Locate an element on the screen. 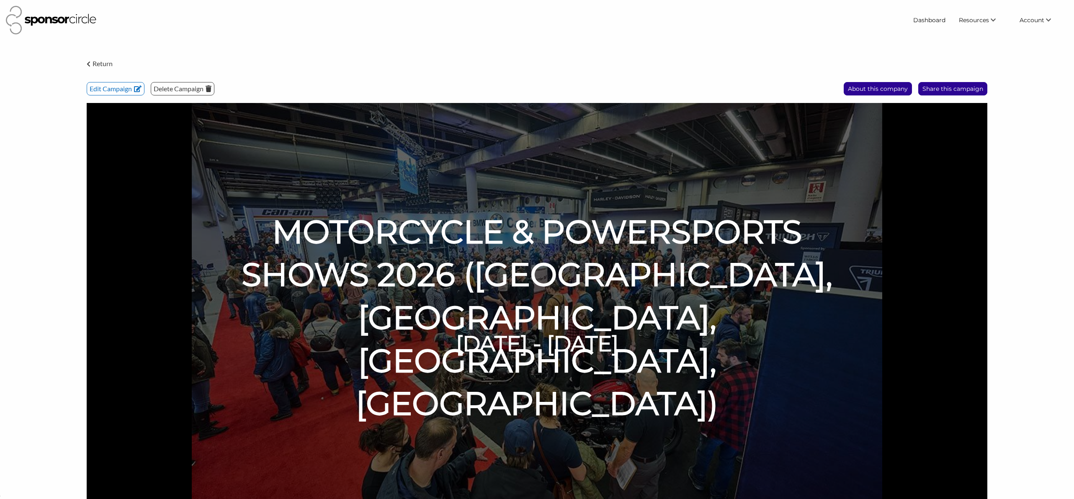  p: Return is located at coordinates (103, 64).